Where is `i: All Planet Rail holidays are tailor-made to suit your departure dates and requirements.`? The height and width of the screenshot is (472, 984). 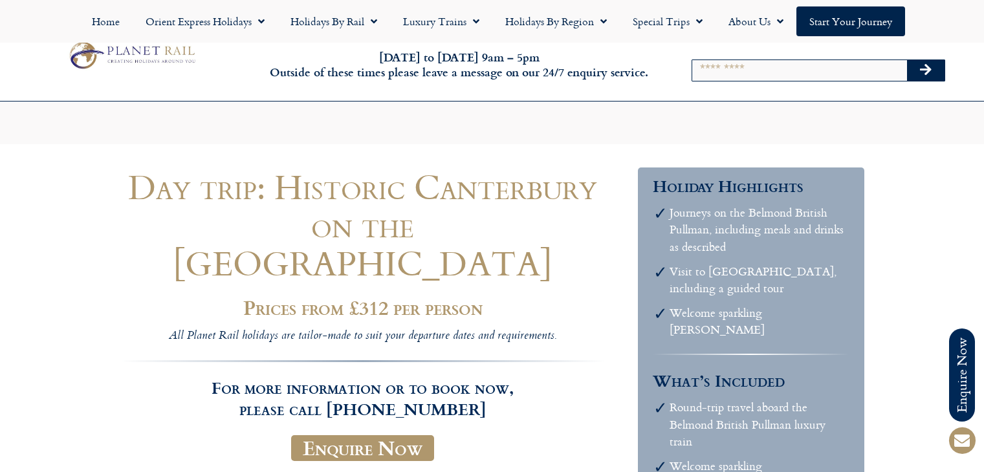
i: All Planet Rail holidays are tailor-made to suit your departure dates and requirements. is located at coordinates (362, 336).